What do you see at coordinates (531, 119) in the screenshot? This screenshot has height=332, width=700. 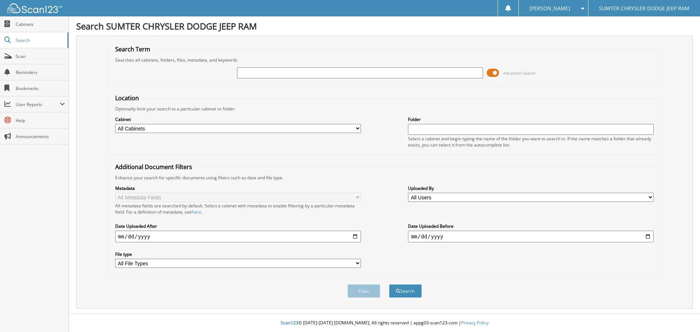 I see `label: Folder` at bounding box center [531, 119].